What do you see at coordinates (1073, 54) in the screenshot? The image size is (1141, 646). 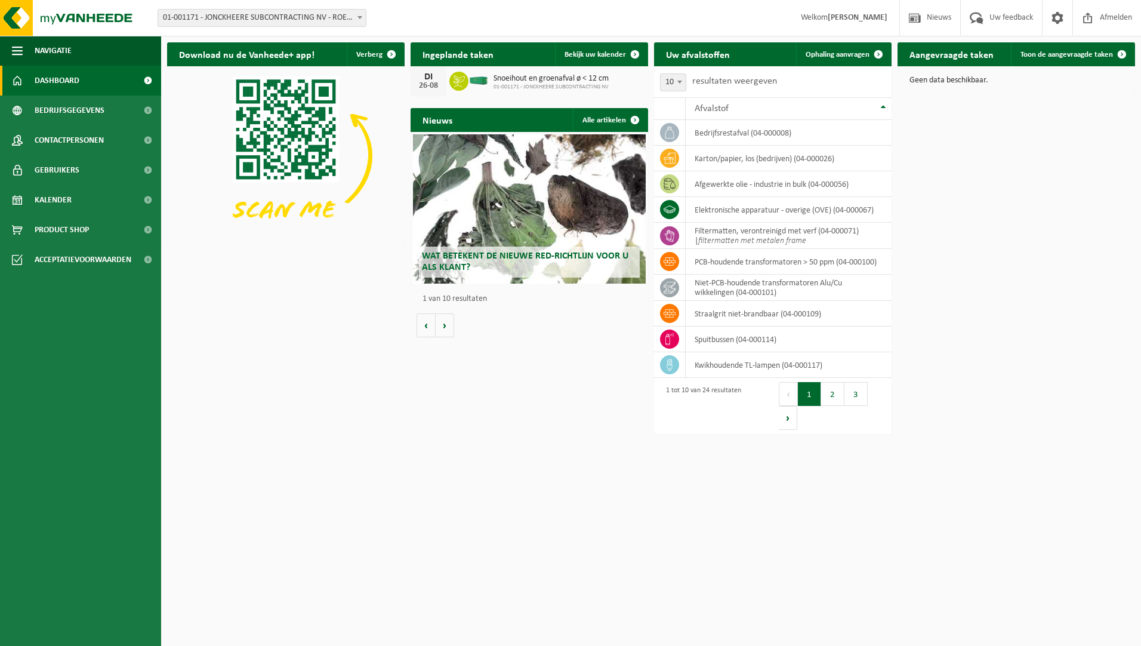 I see `a: Toon de aangevraagde taken` at bounding box center [1073, 54].